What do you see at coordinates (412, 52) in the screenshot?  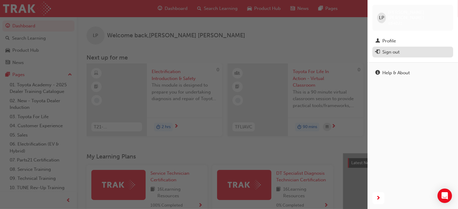 I see `button: Sign out` at bounding box center [412, 52].